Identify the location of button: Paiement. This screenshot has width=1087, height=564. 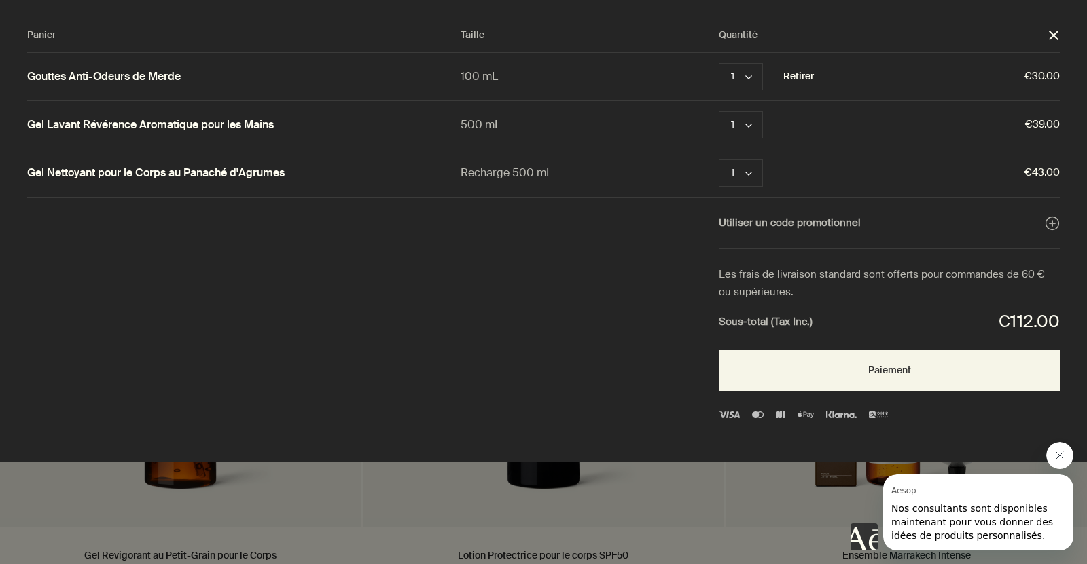
(889, 371).